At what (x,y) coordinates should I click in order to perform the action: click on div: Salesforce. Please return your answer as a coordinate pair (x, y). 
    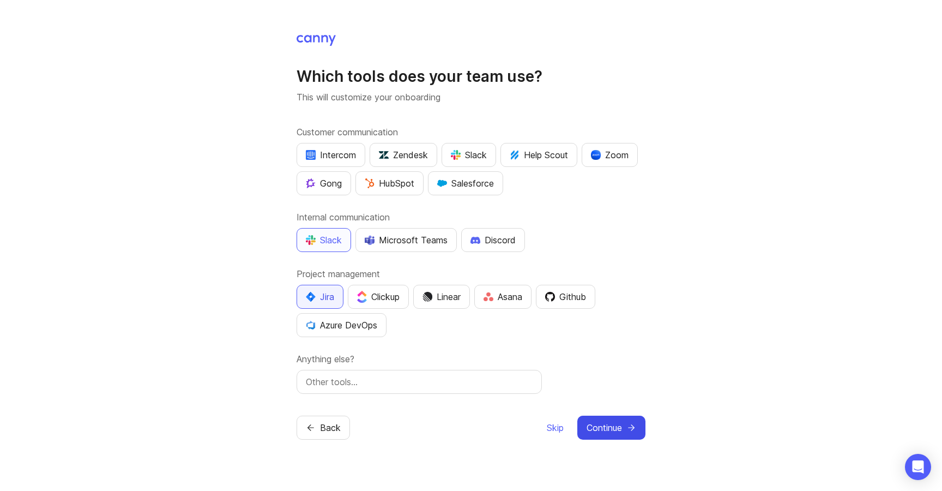
    Looking at the image, I should click on (466, 183).